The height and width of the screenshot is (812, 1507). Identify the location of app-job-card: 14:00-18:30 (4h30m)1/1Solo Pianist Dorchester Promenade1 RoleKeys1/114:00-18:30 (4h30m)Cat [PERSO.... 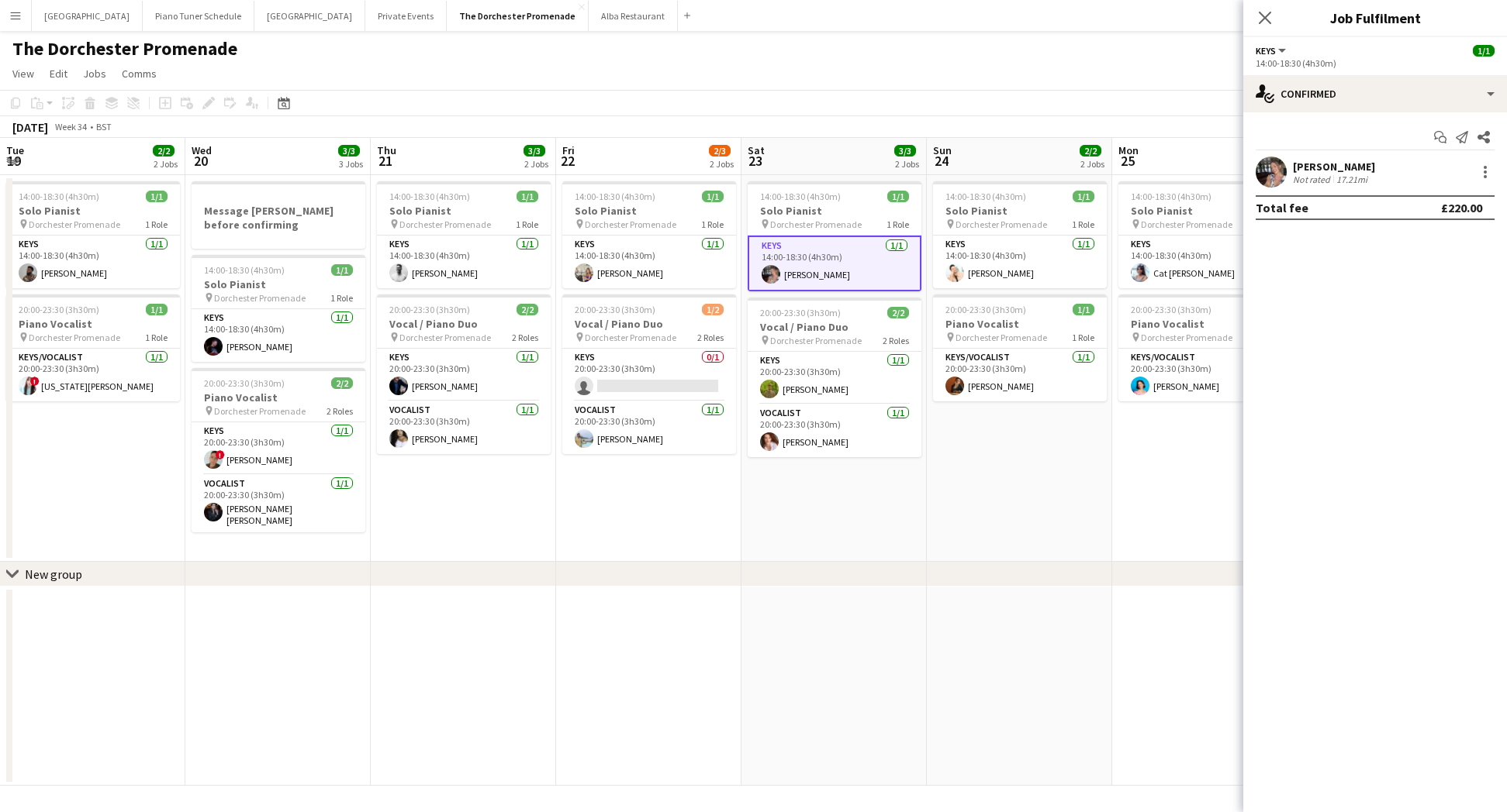
(1205, 235).